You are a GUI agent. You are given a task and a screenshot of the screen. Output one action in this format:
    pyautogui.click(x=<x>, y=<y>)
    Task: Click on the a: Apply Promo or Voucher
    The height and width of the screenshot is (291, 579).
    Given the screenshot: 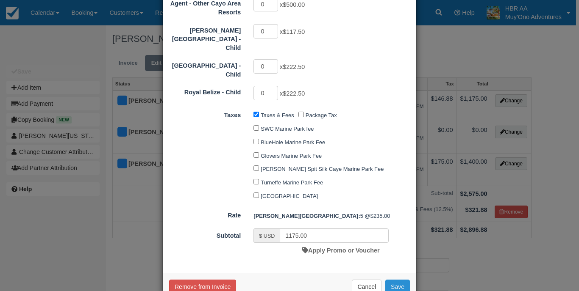 What is the action you would take?
    pyautogui.click(x=341, y=251)
    